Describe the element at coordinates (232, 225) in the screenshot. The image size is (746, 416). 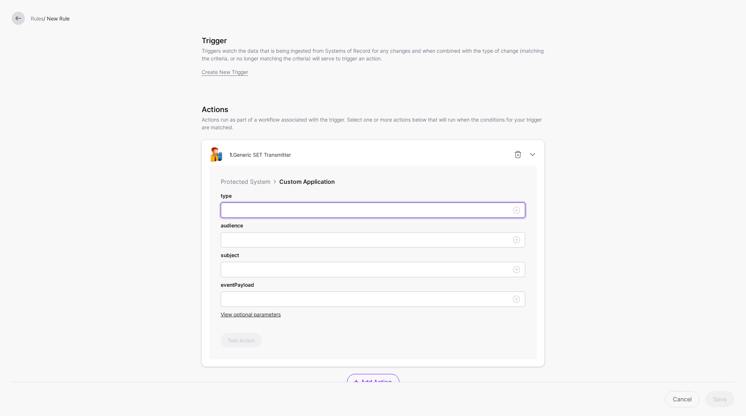
I see `label: audience` at that location.